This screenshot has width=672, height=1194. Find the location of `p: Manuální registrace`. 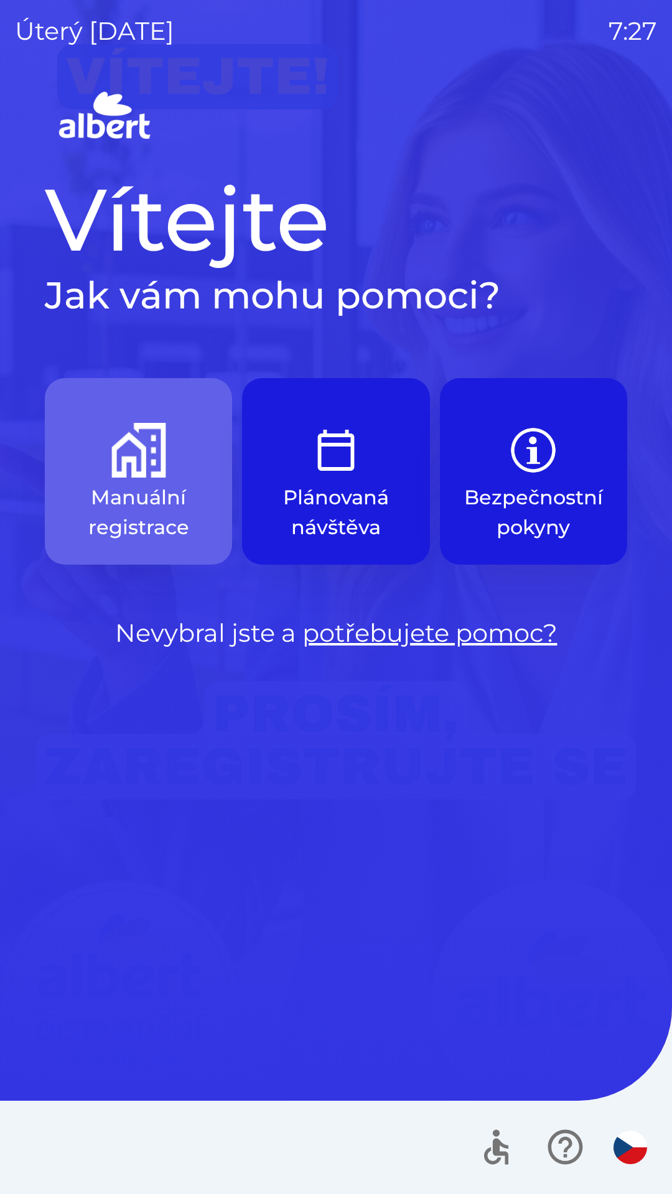

p: Manuální registrace is located at coordinates (138, 512).